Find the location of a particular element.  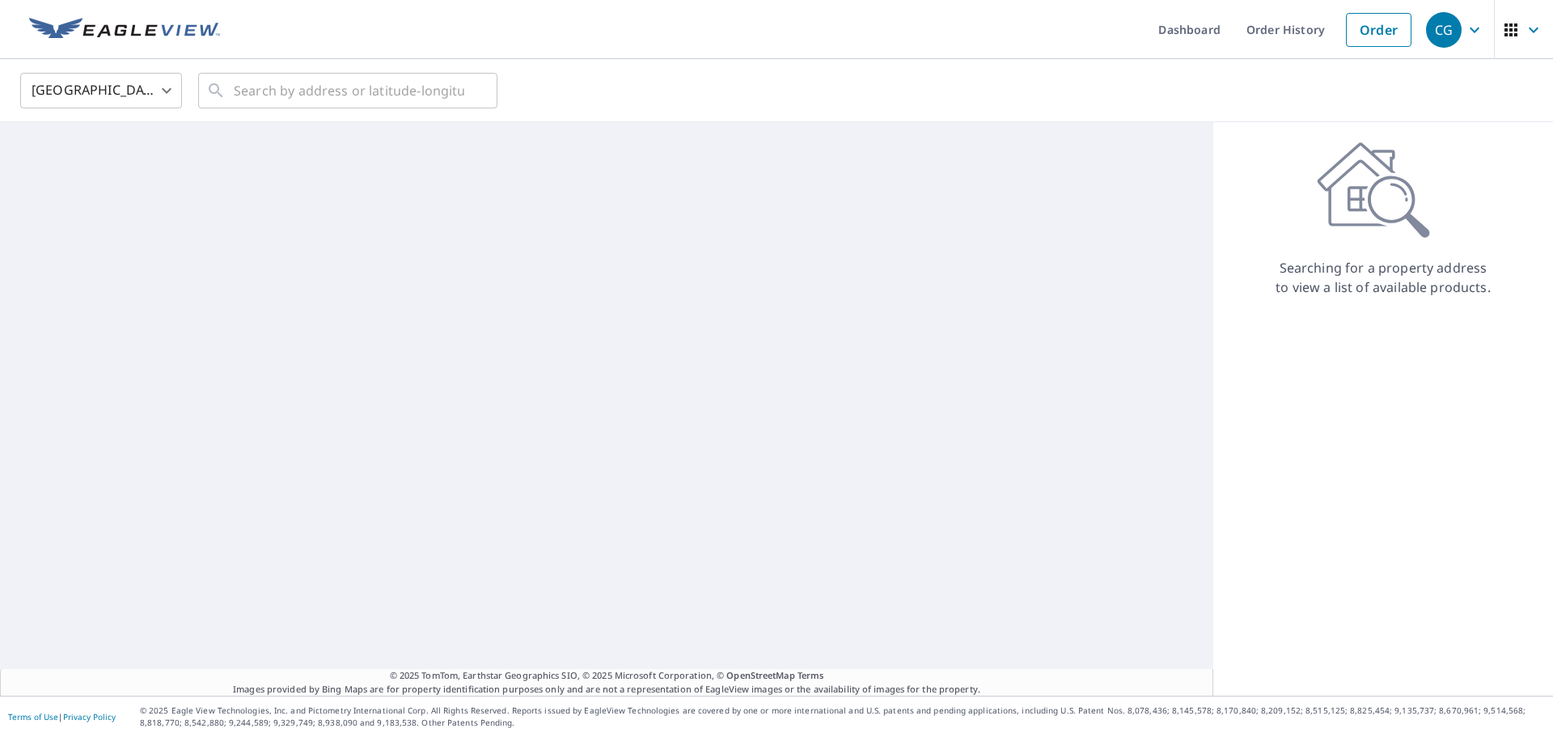

a: Privacy Policy is located at coordinates (89, 717).